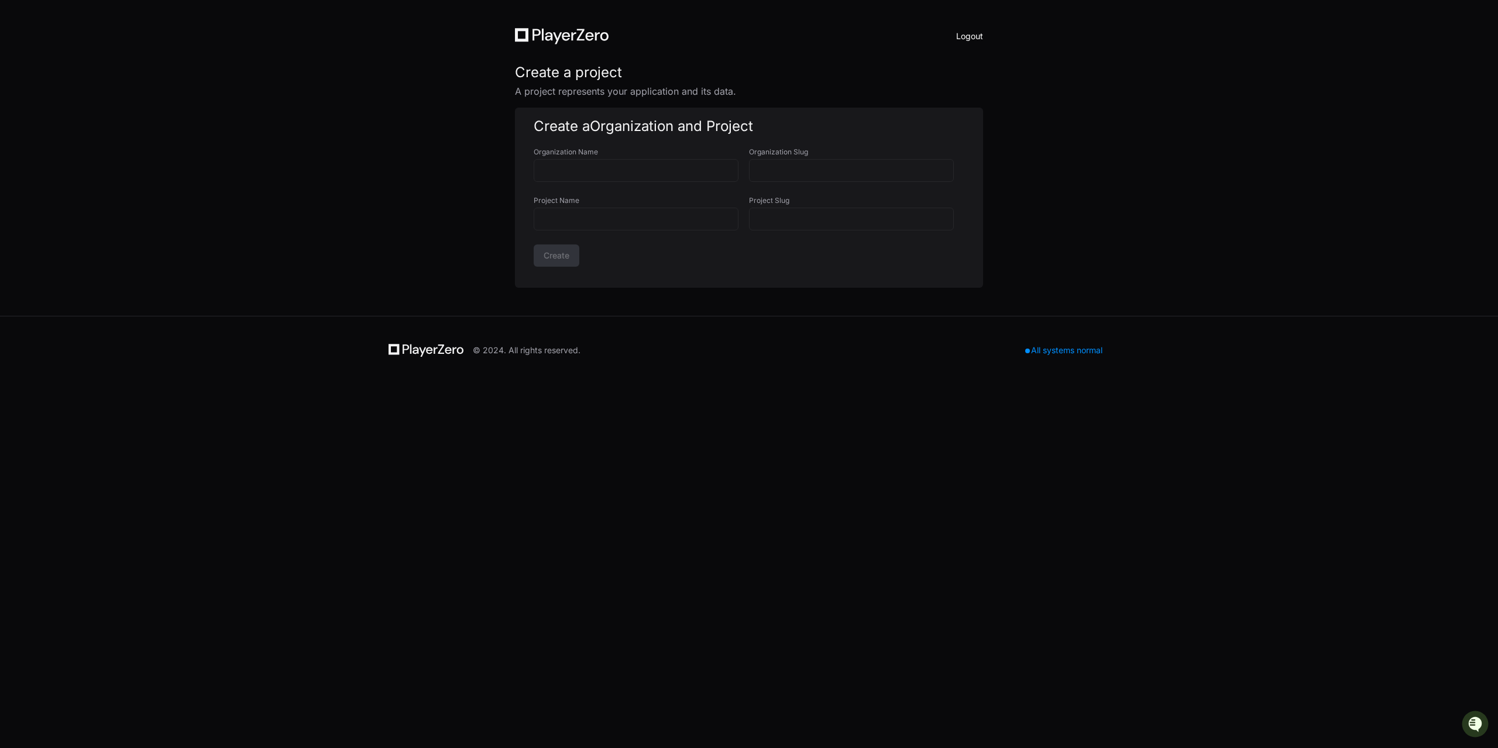 The height and width of the screenshot is (748, 1498). Describe the element at coordinates (671, 126) in the screenshot. I see `span: Organization and Project` at that location.